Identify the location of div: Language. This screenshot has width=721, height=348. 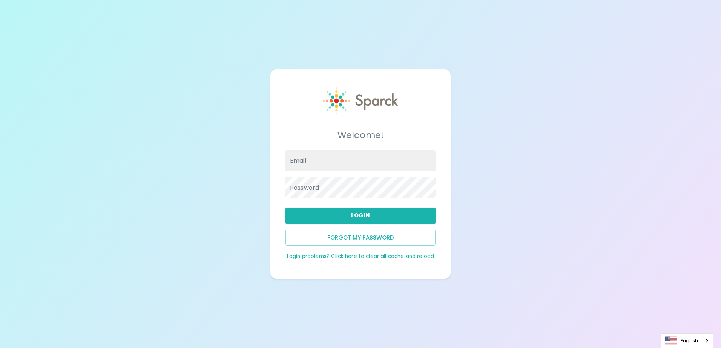
(687, 341).